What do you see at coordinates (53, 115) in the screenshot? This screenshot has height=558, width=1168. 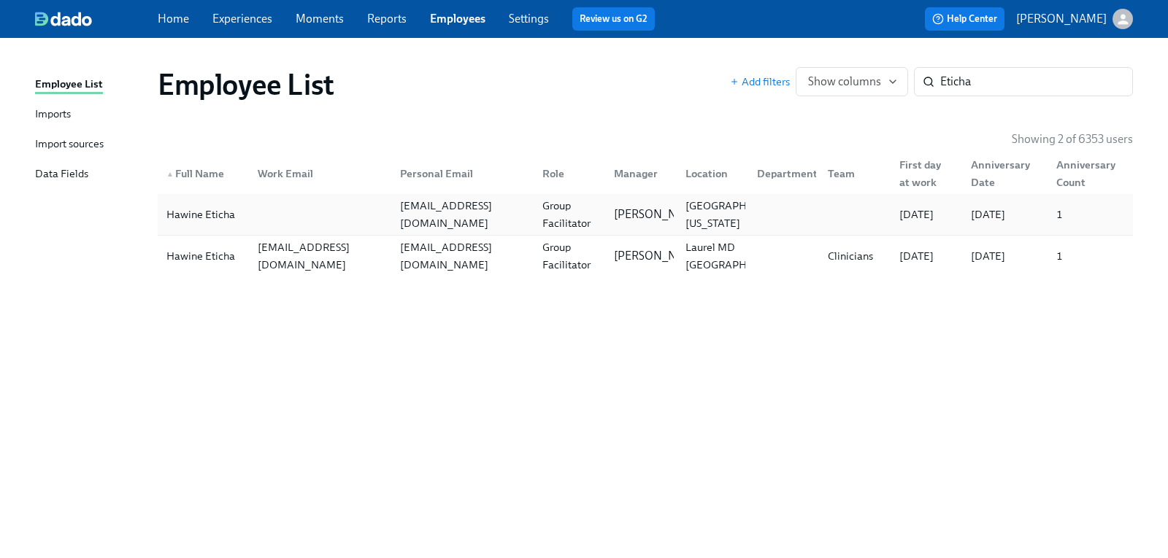 I see `div: Imports` at bounding box center [53, 115].